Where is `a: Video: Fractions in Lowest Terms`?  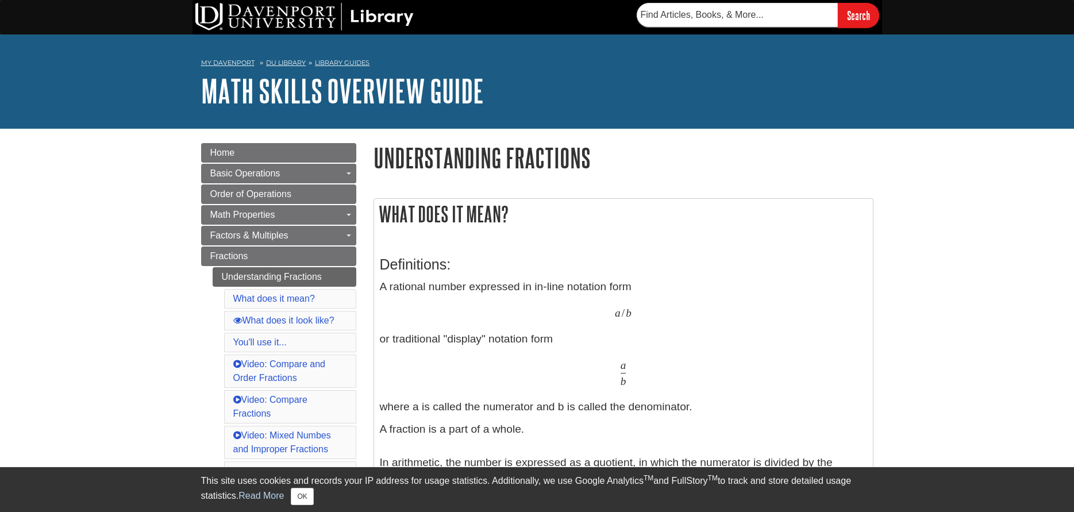
a: Video: Fractions in Lowest Terms is located at coordinates (275, 478).